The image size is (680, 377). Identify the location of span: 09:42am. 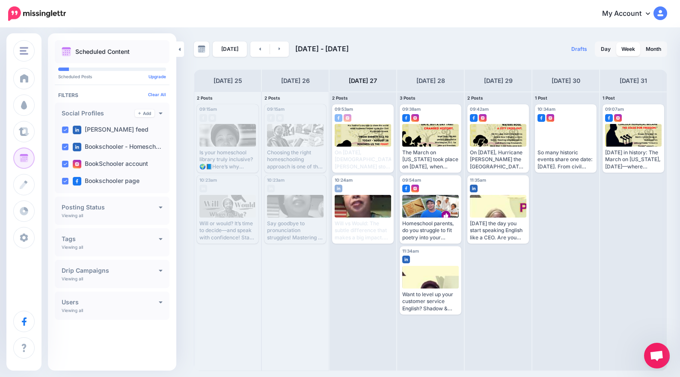
(479, 109).